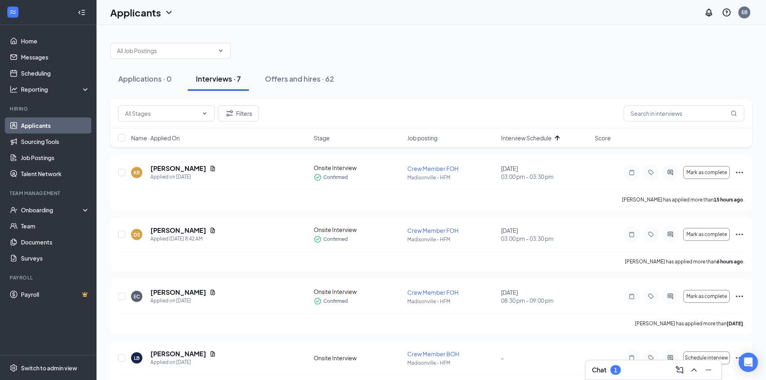 The width and height of the screenshot is (766, 380). Describe the element at coordinates (137, 234) in the screenshot. I see `div: DS` at that location.